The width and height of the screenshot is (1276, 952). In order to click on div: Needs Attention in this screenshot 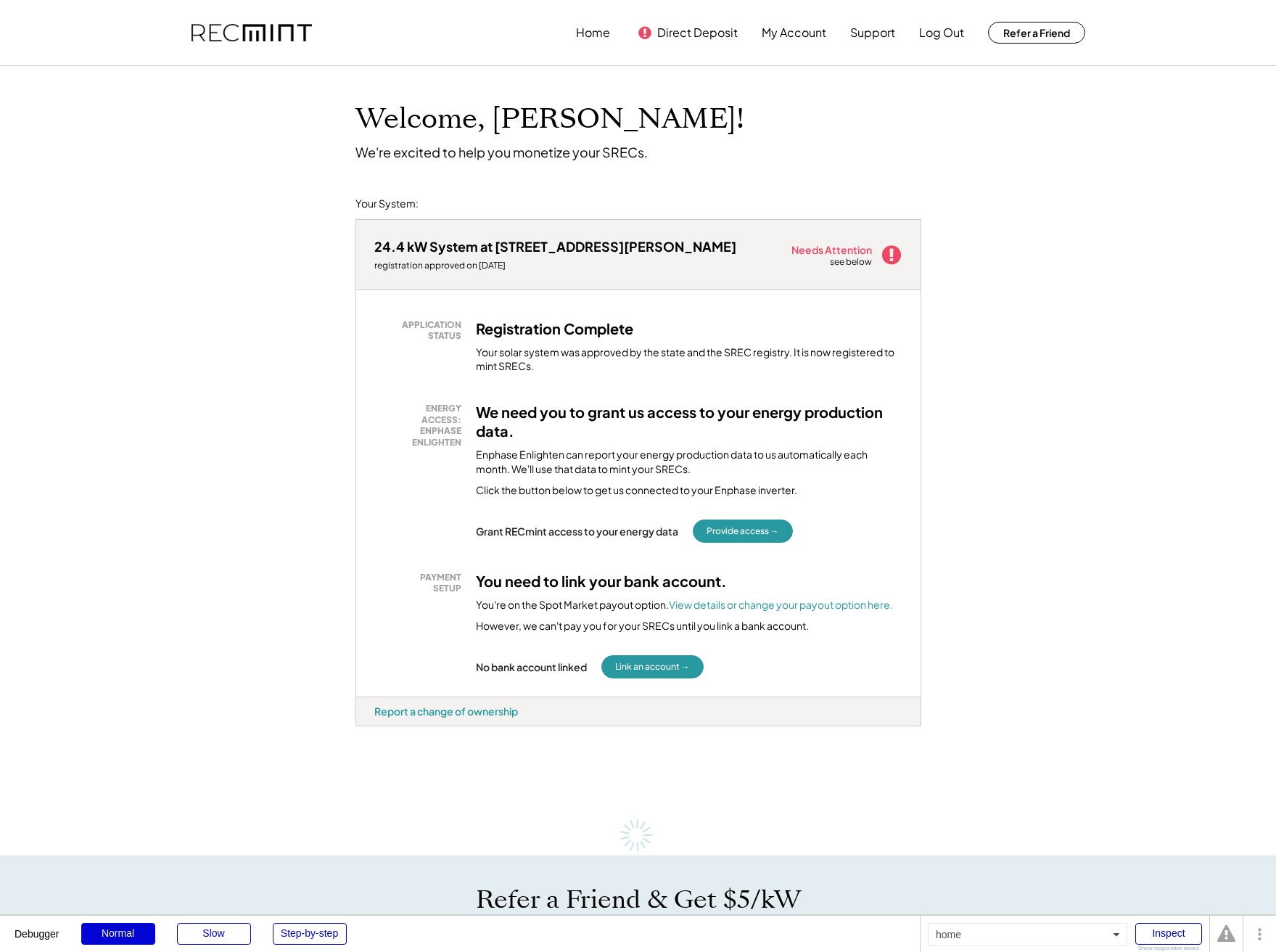, I will do `click(833, 250)`.